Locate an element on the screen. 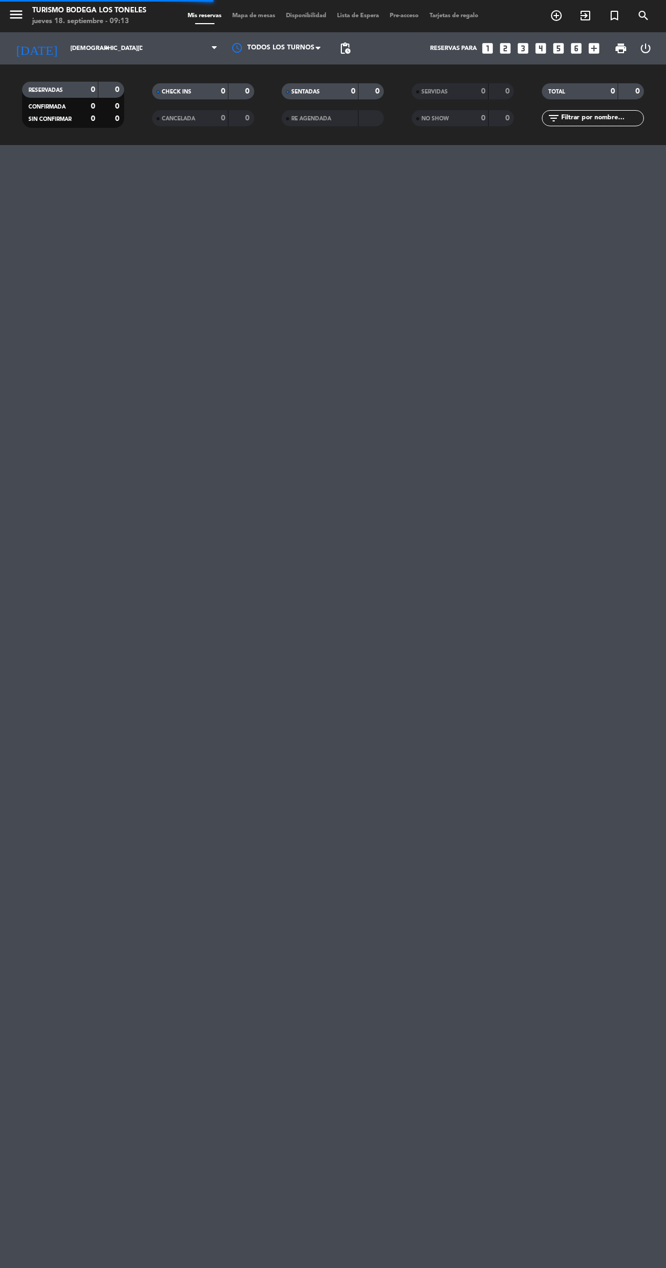 This screenshot has height=1268, width=666. span: Mis reservas is located at coordinates (204, 16).